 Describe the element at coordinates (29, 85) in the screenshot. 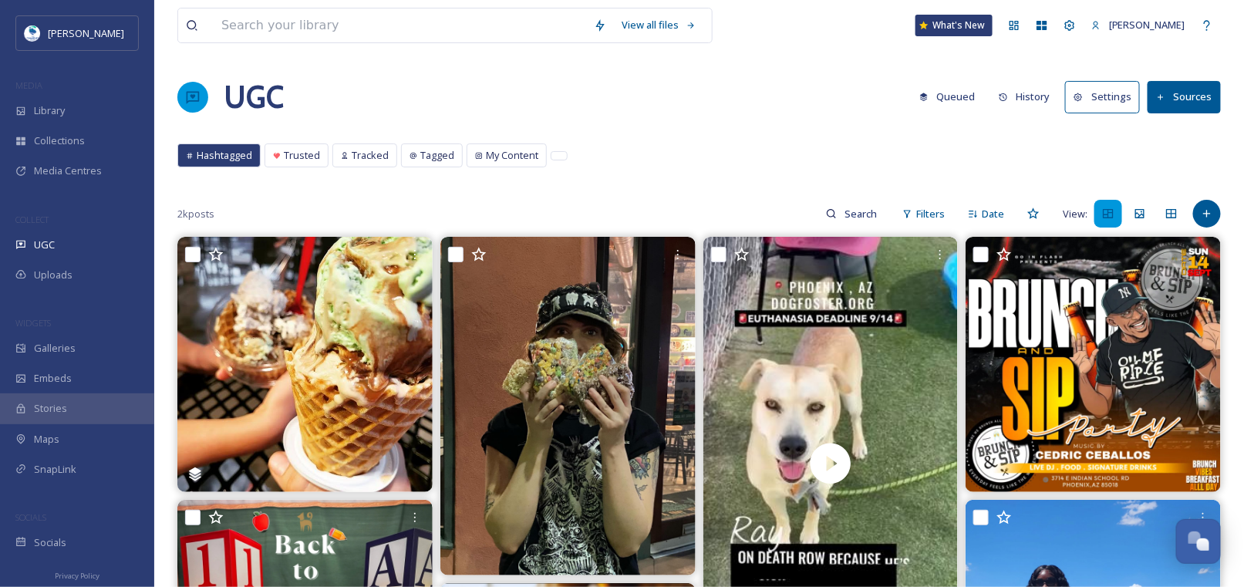

I see `span: MEDIA` at that location.